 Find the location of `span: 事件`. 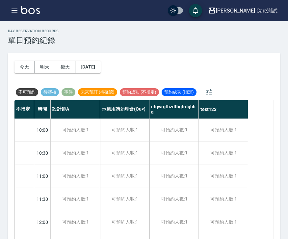

span: 事件 is located at coordinates (68, 92).